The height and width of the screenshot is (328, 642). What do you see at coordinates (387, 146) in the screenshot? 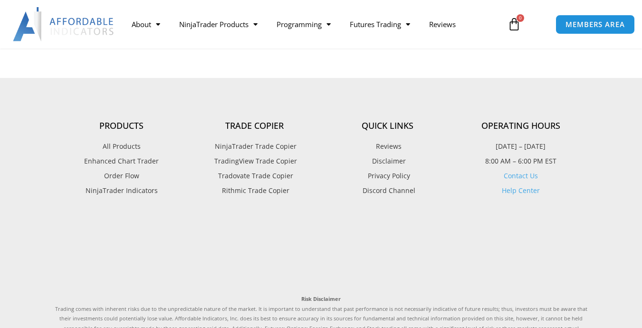
I see `span: Reviews` at bounding box center [387, 146].